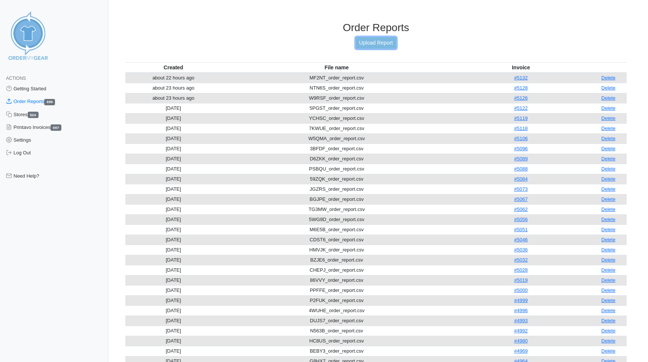 The image size is (648, 362). Describe the element at coordinates (173, 67) in the screenshot. I see `th: Created` at that location.